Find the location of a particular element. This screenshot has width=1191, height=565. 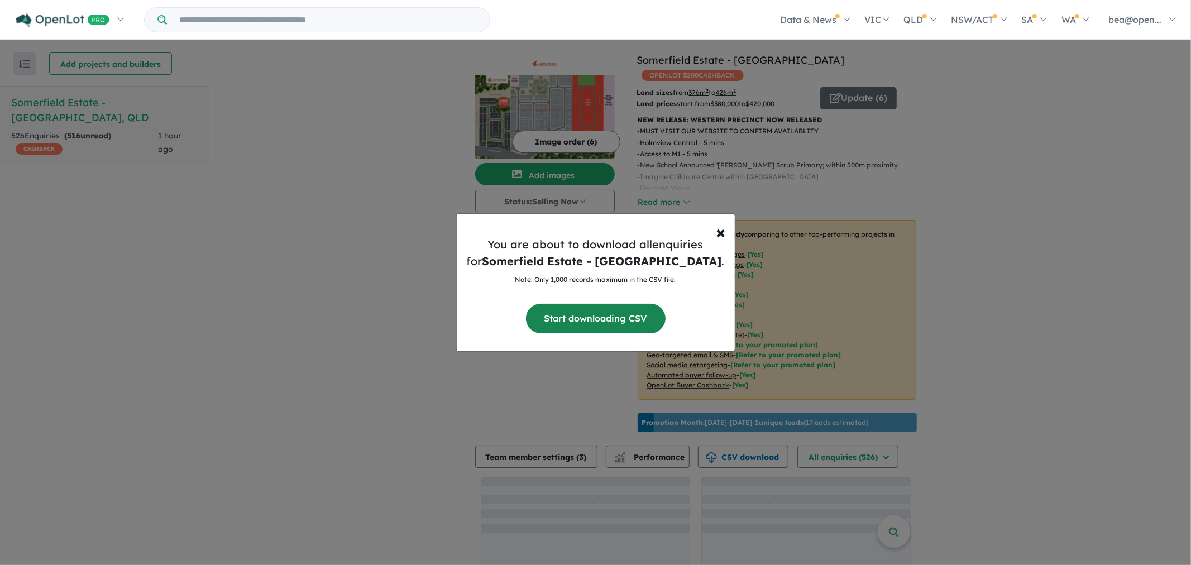

span: bea@open... is located at coordinates (1134, 20).